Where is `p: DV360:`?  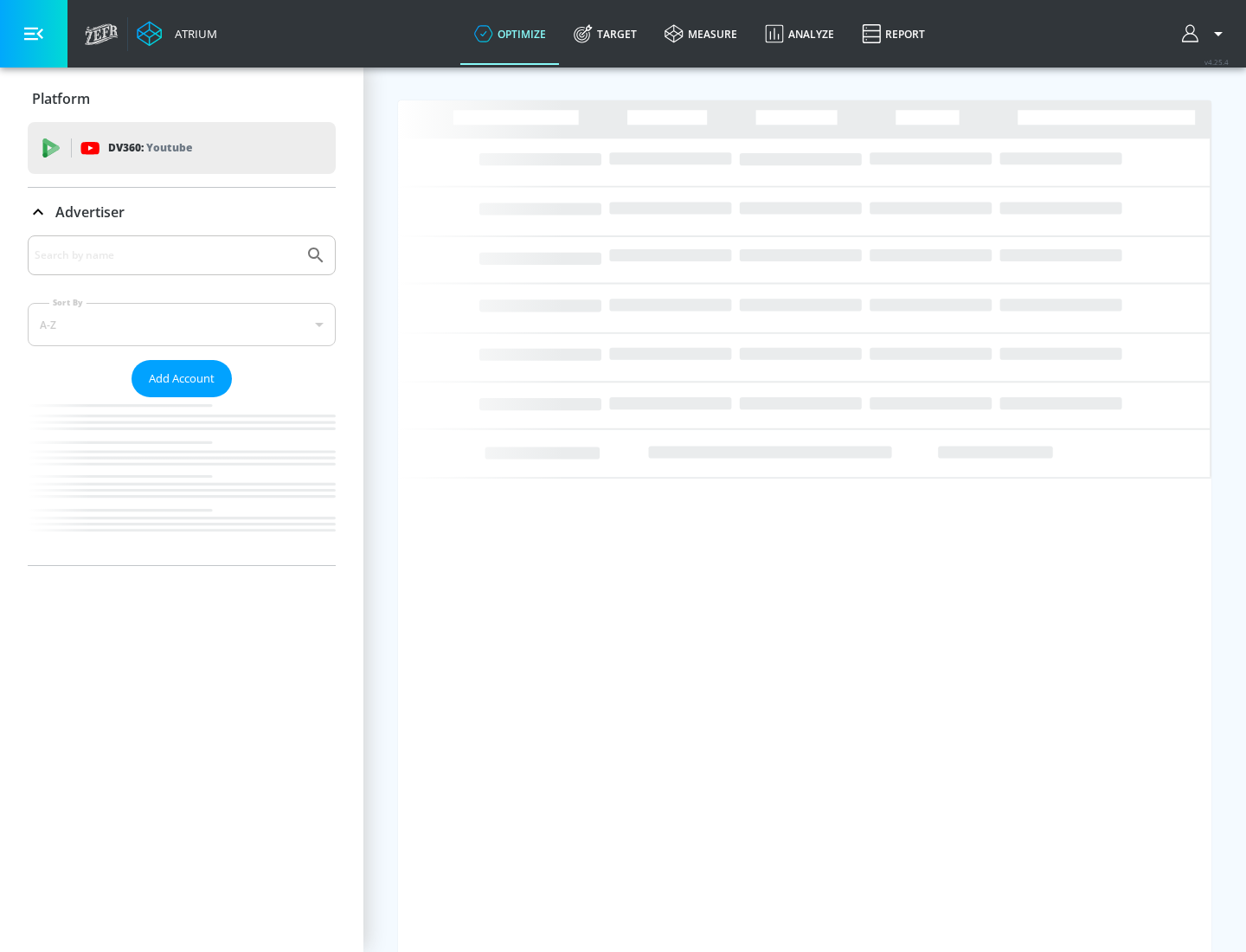 p: DV360: is located at coordinates (150, 148).